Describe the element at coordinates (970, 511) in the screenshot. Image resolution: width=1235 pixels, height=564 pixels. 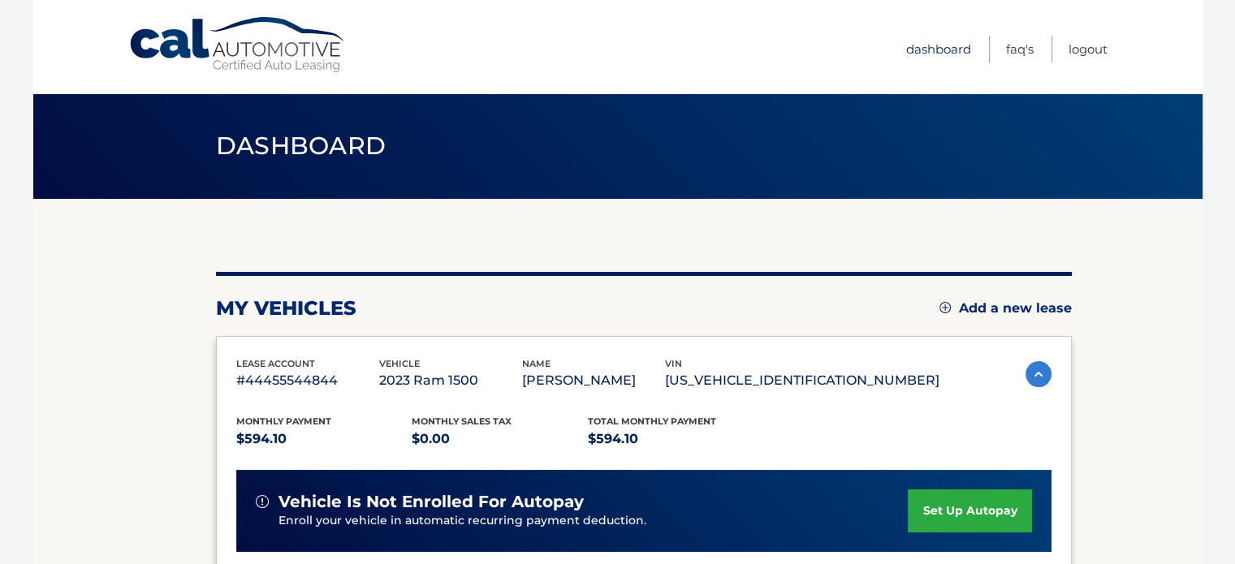
I see `a: set up autopay` at that location.